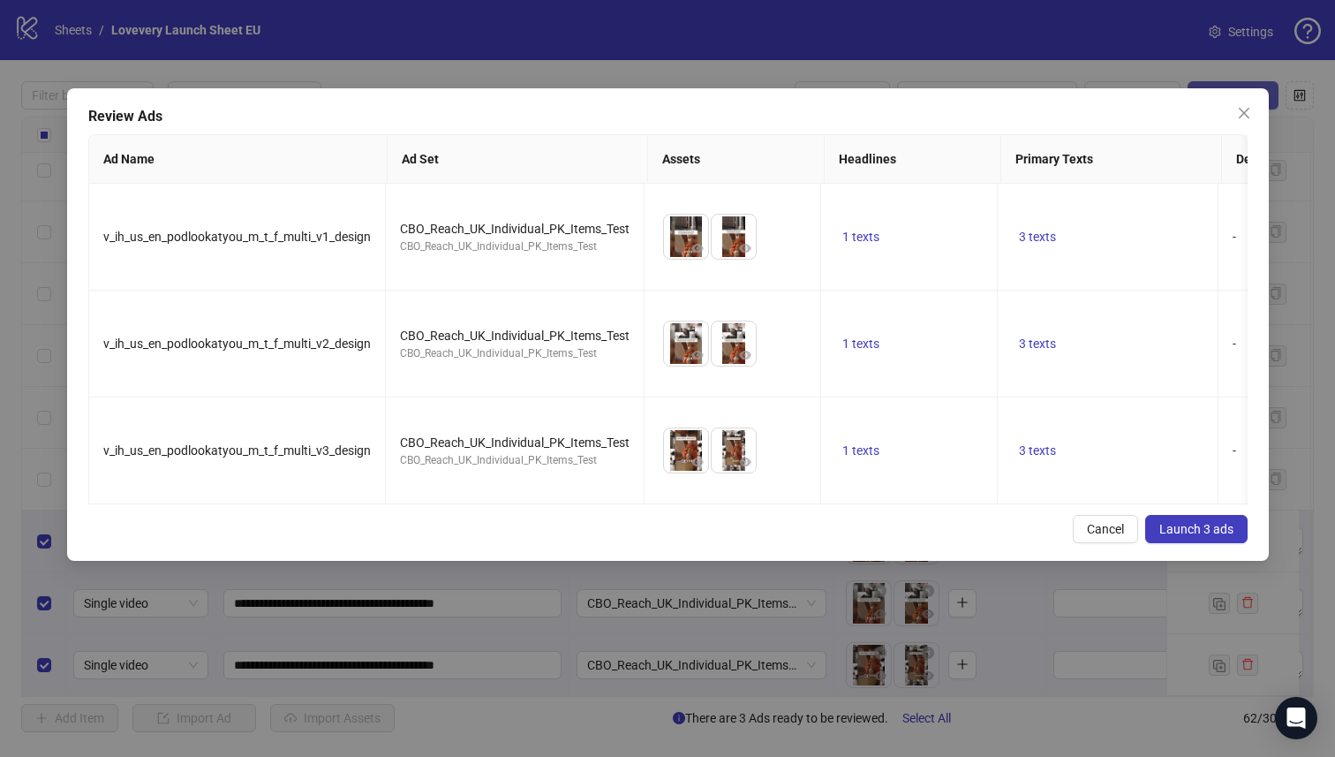  Describe the element at coordinates (912, 159) in the screenshot. I see `th: Headlines` at that location.